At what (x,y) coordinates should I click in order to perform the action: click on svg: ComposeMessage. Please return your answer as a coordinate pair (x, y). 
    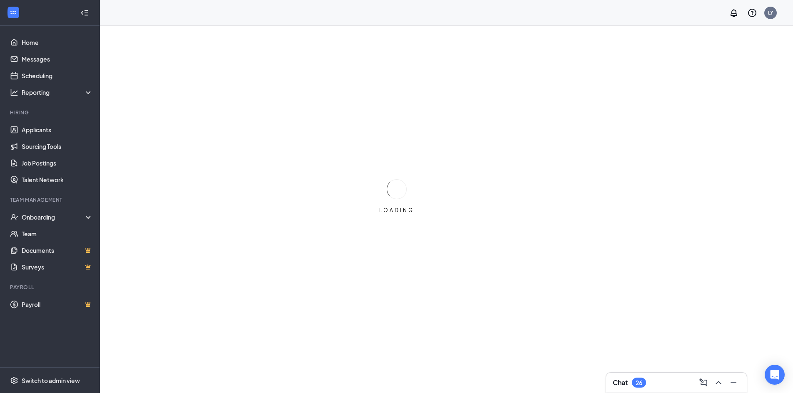
    Looking at the image, I should click on (704, 383).